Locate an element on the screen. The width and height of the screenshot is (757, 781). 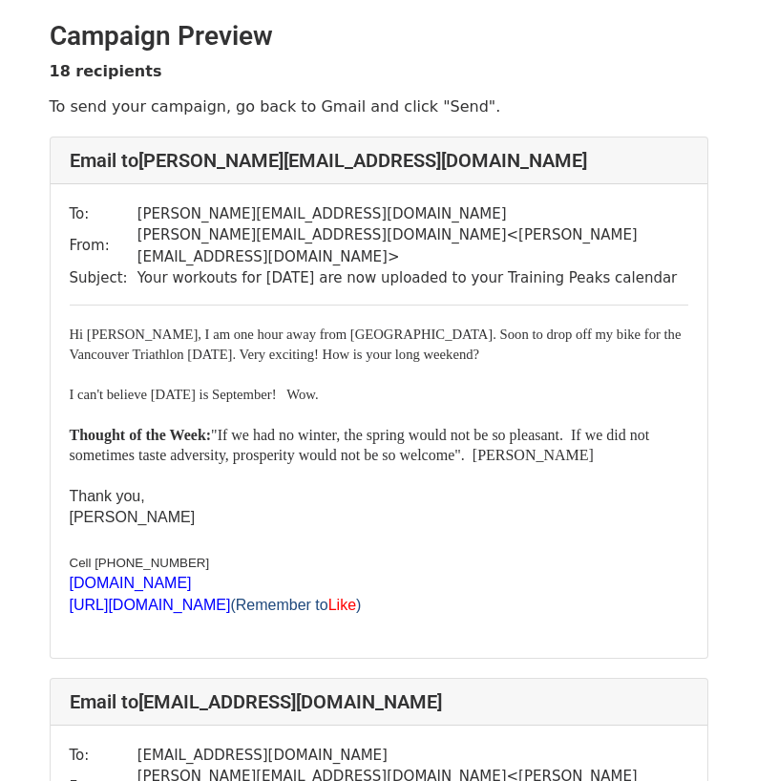
span: Like is located at coordinates (342, 604).